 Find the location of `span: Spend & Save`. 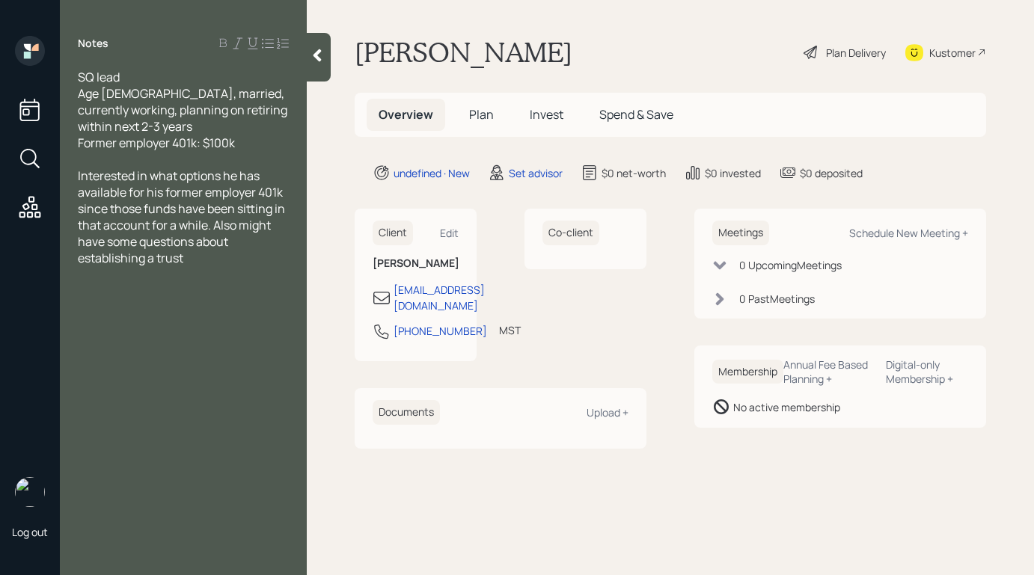

span: Spend & Save is located at coordinates (636, 114).